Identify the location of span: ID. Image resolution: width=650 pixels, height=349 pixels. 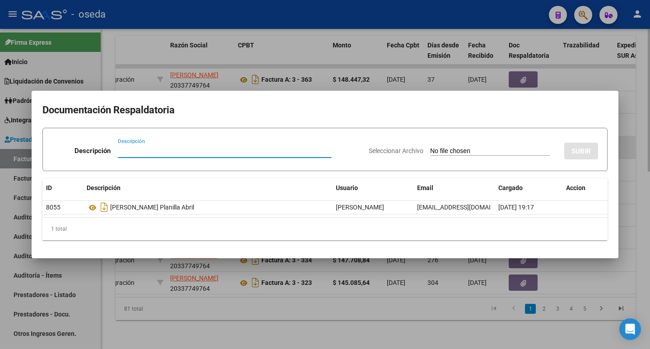
(49, 188).